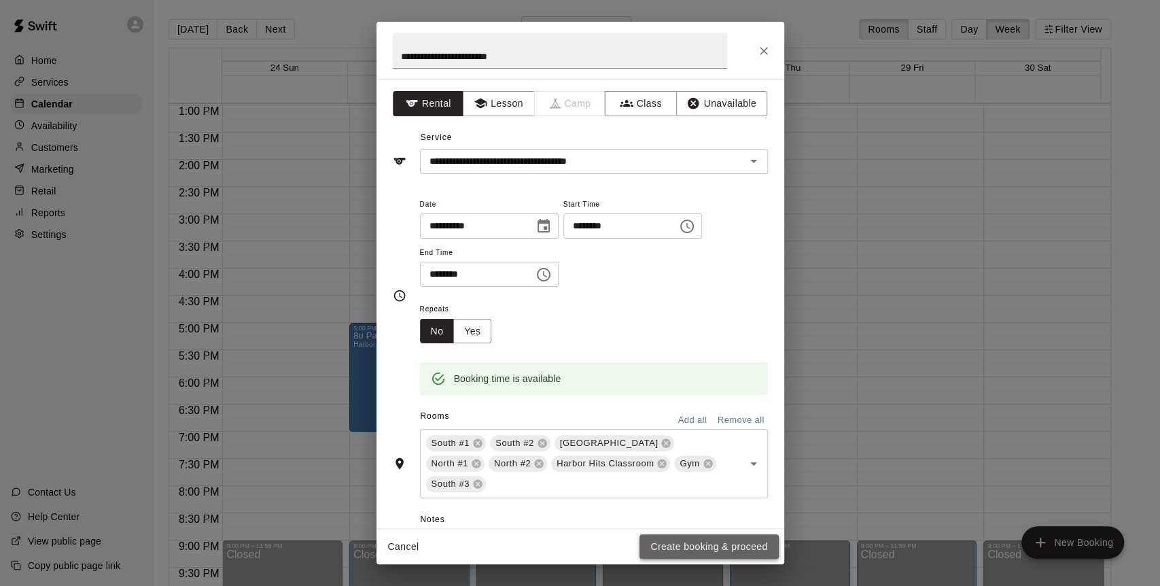  I want to click on span: Camps can only be created in the Services page, so click(570, 103).